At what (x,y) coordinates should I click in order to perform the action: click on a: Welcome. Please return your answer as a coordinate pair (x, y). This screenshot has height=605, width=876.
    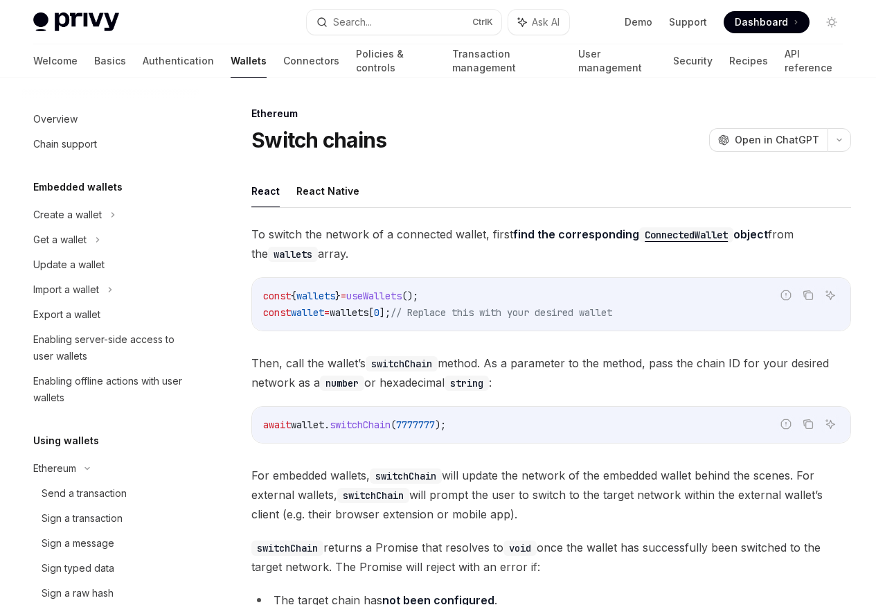
    Looking at the image, I should click on (55, 61).